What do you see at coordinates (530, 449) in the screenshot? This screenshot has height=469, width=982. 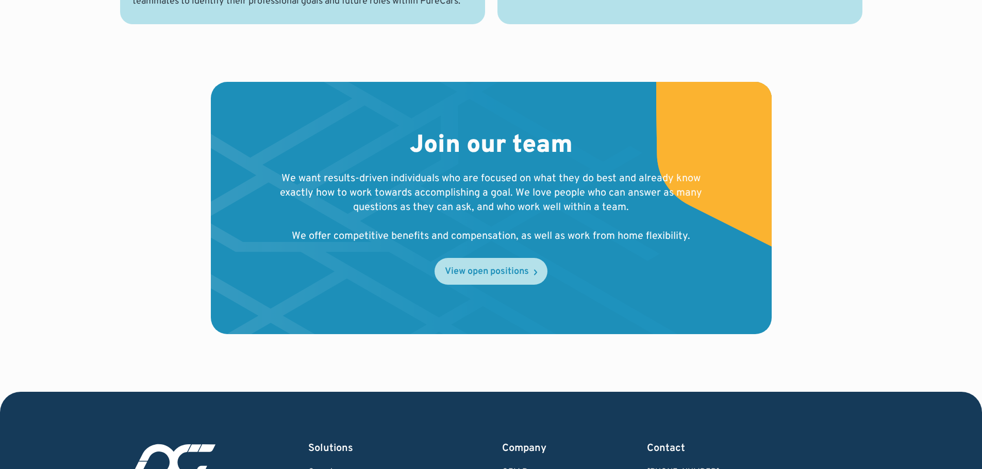 I see `div: Company` at bounding box center [530, 449].